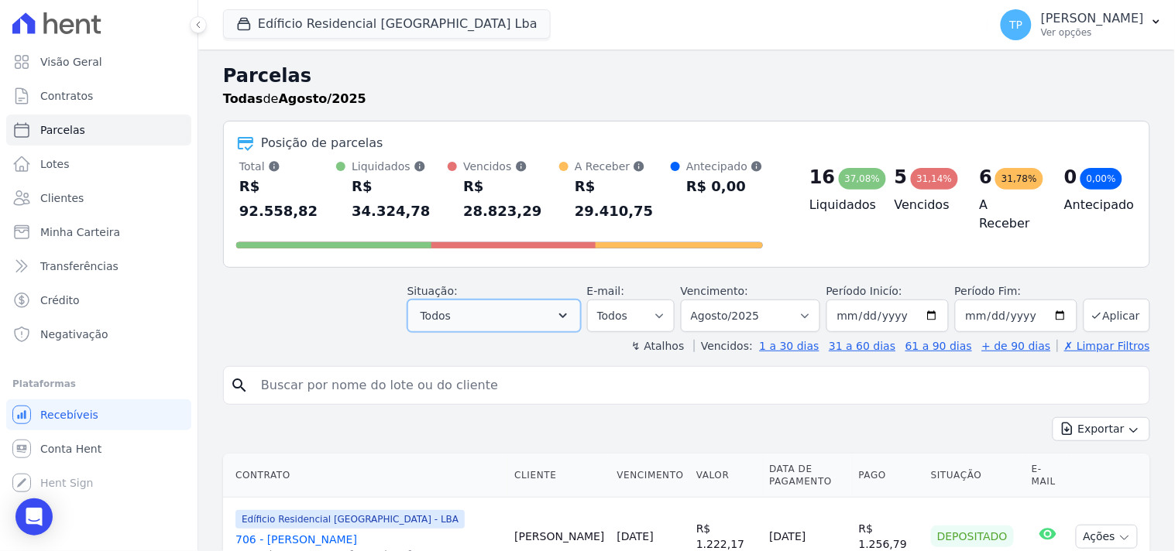 This screenshot has width=1175, height=551. I want to click on span: Todos, so click(435, 316).